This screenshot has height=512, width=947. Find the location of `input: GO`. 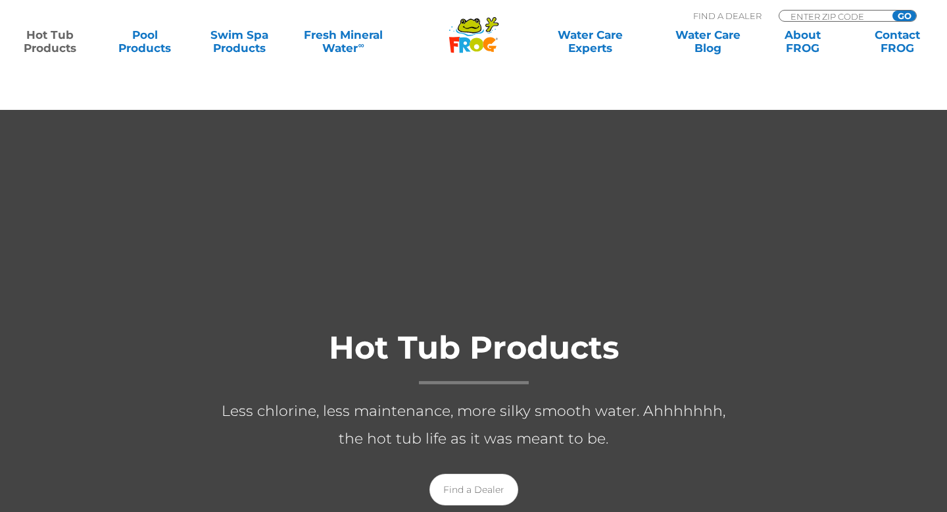

input: GO is located at coordinates (904, 16).